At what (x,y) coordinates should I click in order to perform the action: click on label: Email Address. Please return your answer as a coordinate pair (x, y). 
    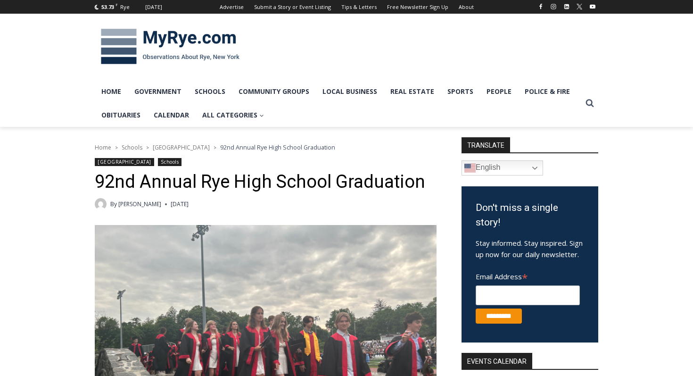
    Looking at the image, I should click on (528, 275).